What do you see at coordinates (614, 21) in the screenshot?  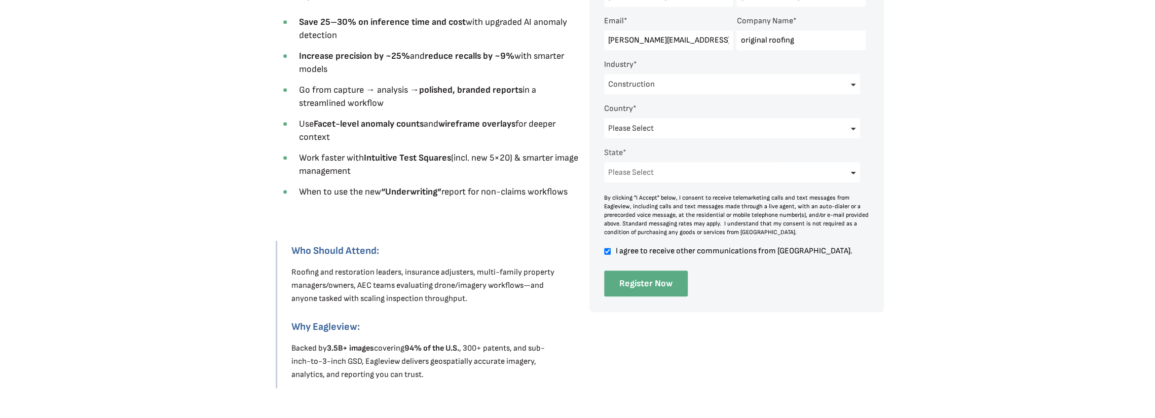 I see `span: Email` at bounding box center [614, 21].